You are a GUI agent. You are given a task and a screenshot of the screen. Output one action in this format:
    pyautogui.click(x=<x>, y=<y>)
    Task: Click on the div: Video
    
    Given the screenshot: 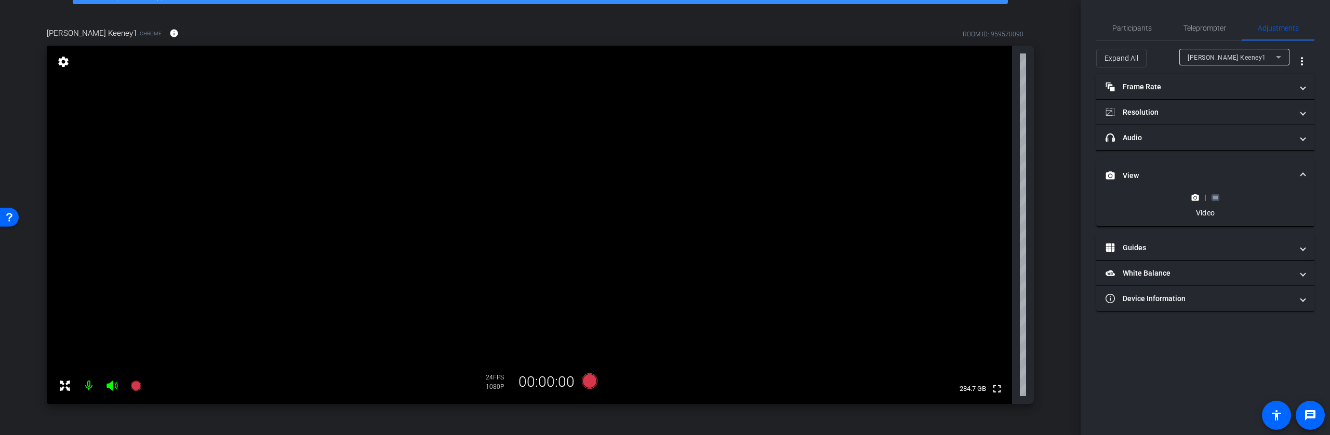 What is the action you would take?
    pyautogui.click(x=1205, y=213)
    